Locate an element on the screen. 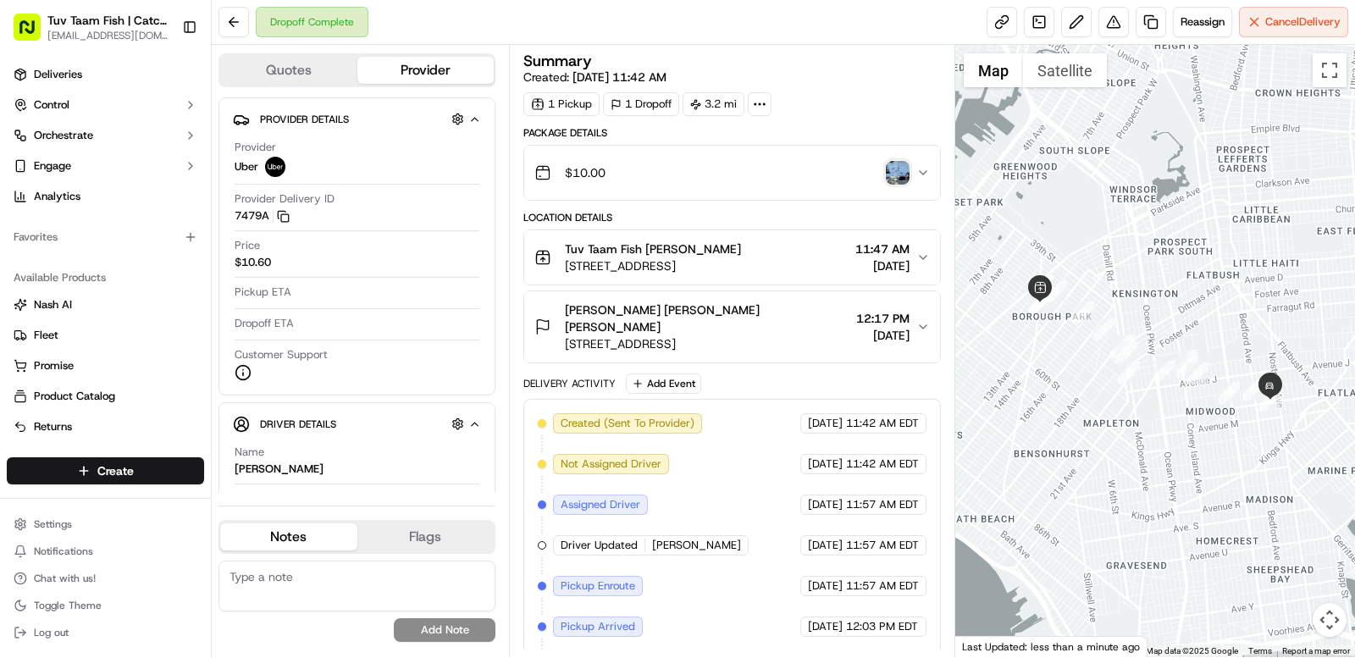  span: 11:47 AM is located at coordinates (882, 249).